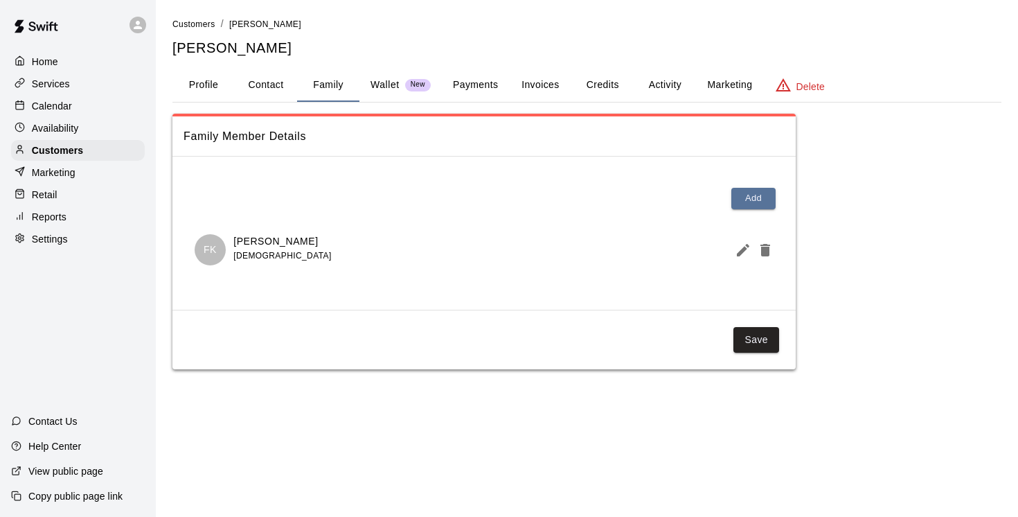 The width and height of the screenshot is (1018, 517). What do you see at coordinates (78, 239) in the screenshot?
I see `div: Settings` at bounding box center [78, 239].